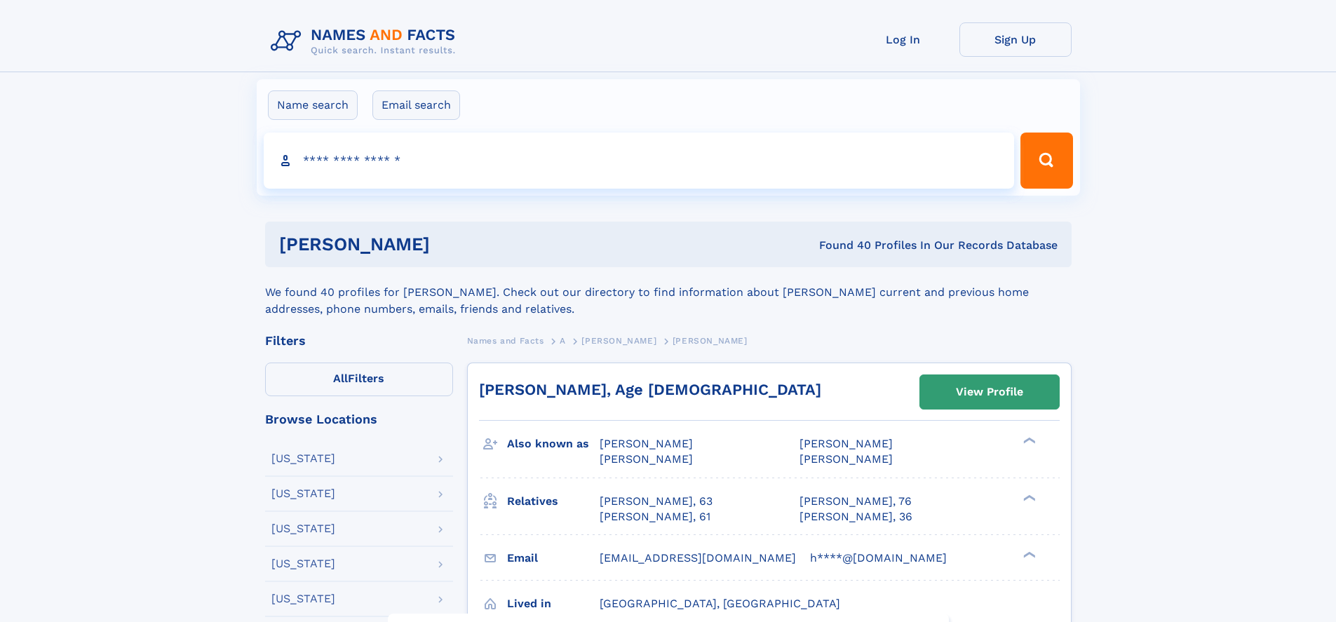 The height and width of the screenshot is (622, 1336). I want to click on a: View Profile, so click(989, 392).